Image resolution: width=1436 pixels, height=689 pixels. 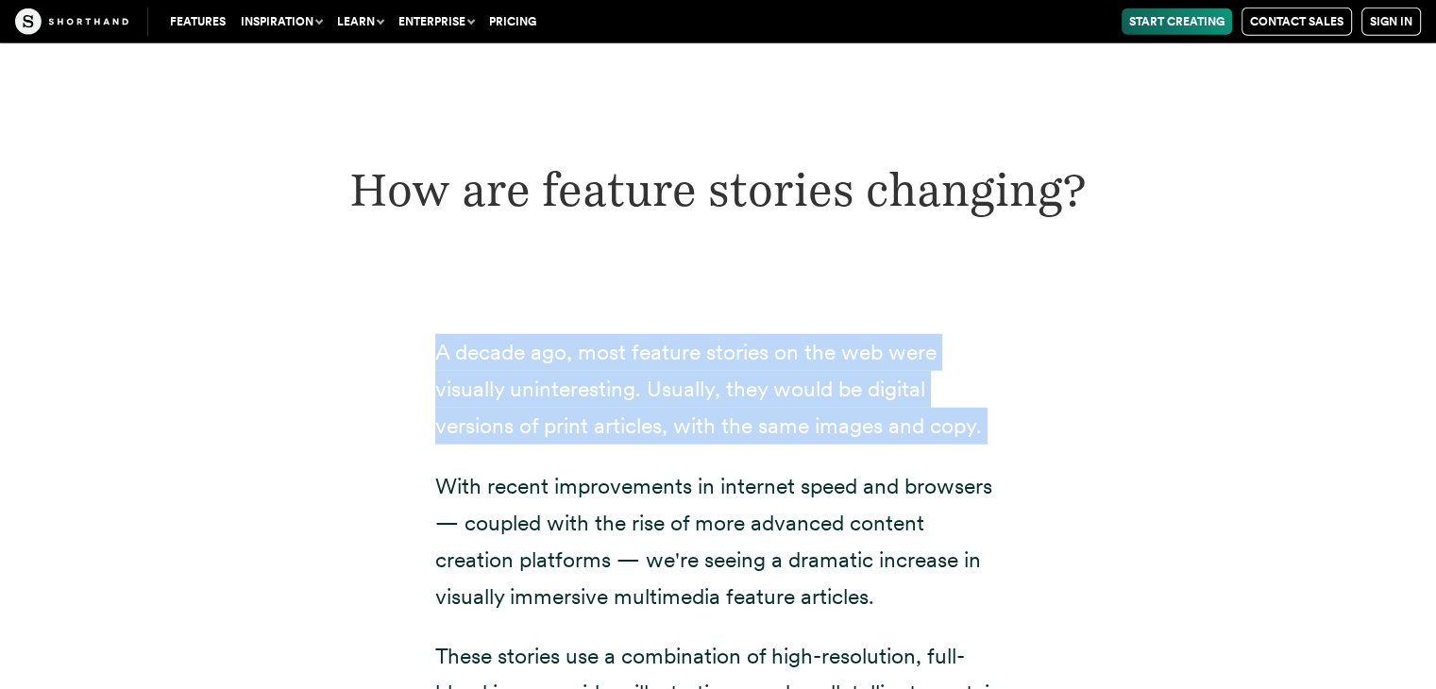 I want to click on img: The Craft, so click(x=72, y=22).